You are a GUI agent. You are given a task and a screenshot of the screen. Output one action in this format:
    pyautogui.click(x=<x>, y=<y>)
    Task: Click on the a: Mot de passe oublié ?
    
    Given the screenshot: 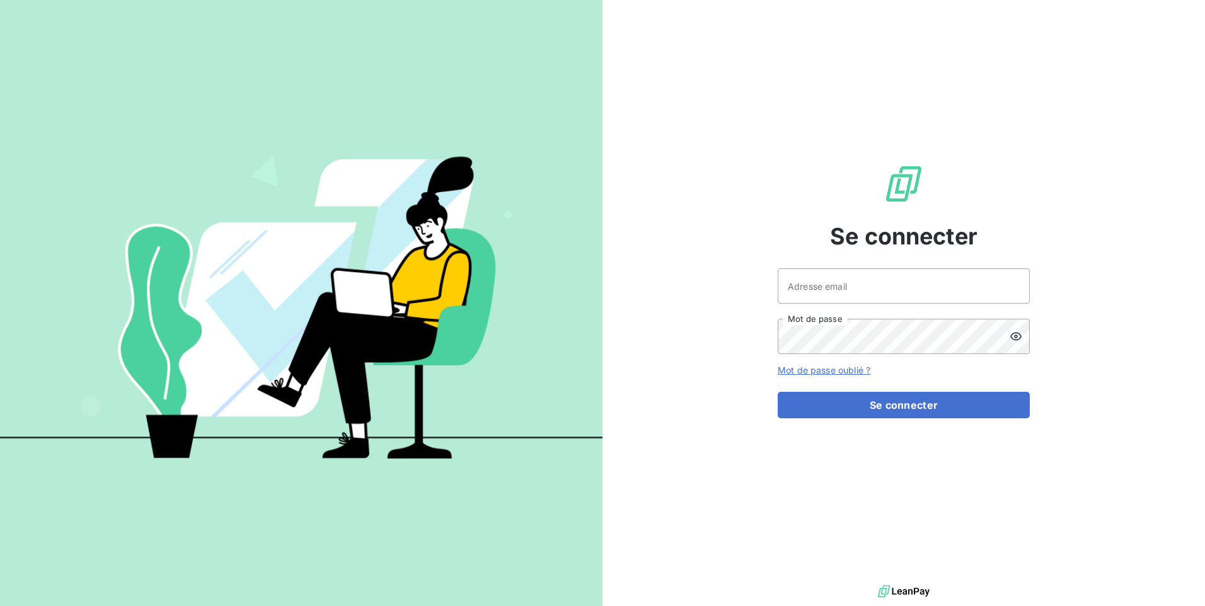 What is the action you would take?
    pyautogui.click(x=824, y=370)
    